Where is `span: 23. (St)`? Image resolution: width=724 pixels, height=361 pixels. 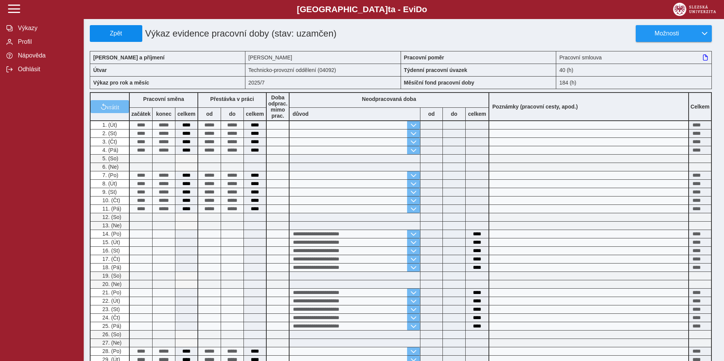 span: 23. (St) is located at coordinates (110, 309).